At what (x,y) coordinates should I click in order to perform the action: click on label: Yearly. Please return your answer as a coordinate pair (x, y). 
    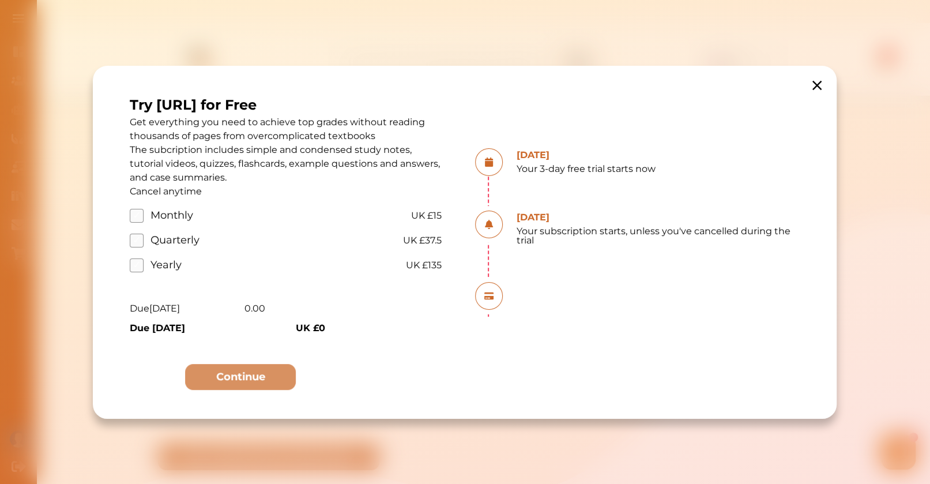
    Looking at the image, I should click on (151, 265).